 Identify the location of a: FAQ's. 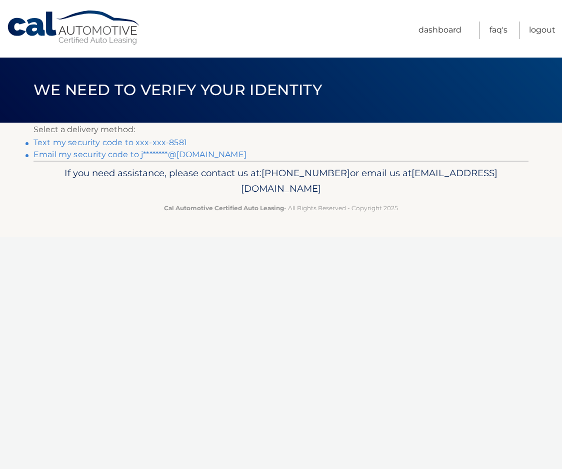
(499, 30).